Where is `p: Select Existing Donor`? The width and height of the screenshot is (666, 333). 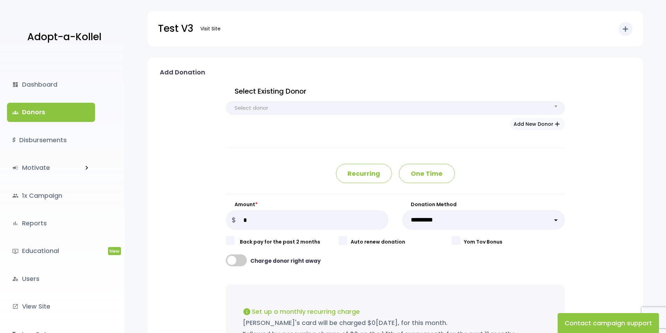 p: Select Existing Donor is located at coordinates (395, 91).